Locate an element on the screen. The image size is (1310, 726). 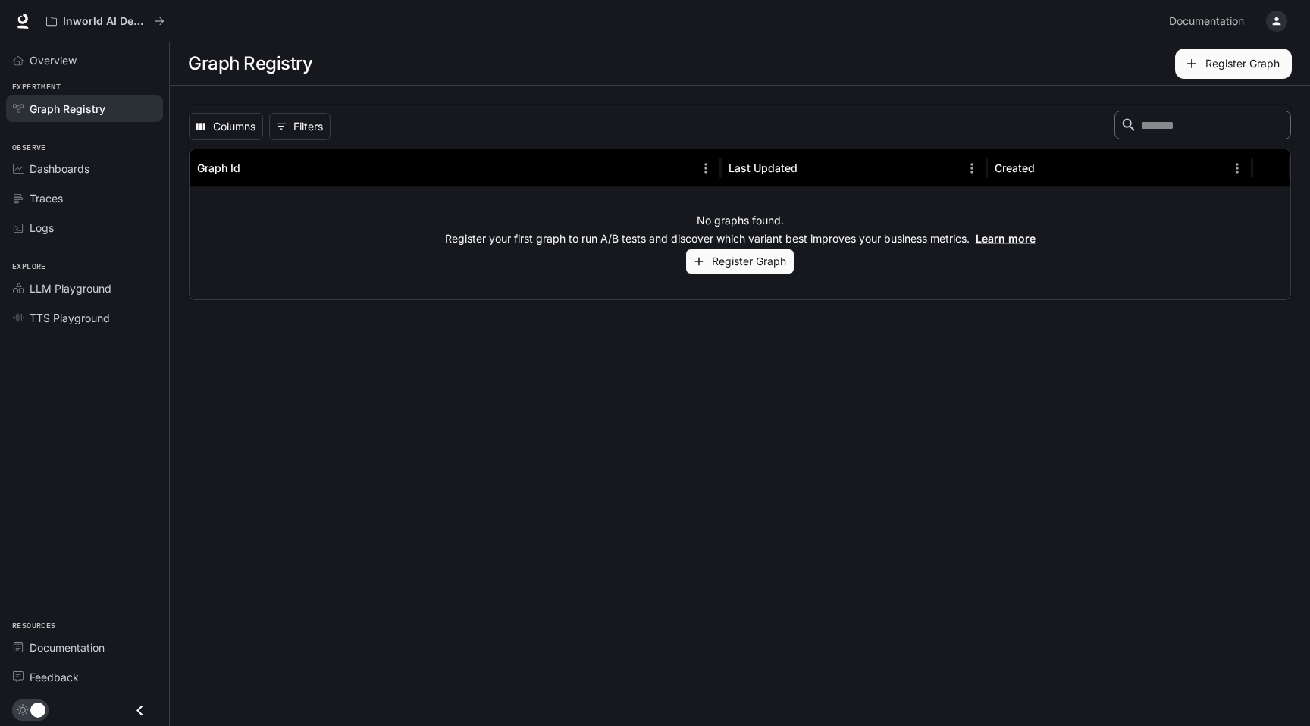
div: Created is located at coordinates (1014, 168).